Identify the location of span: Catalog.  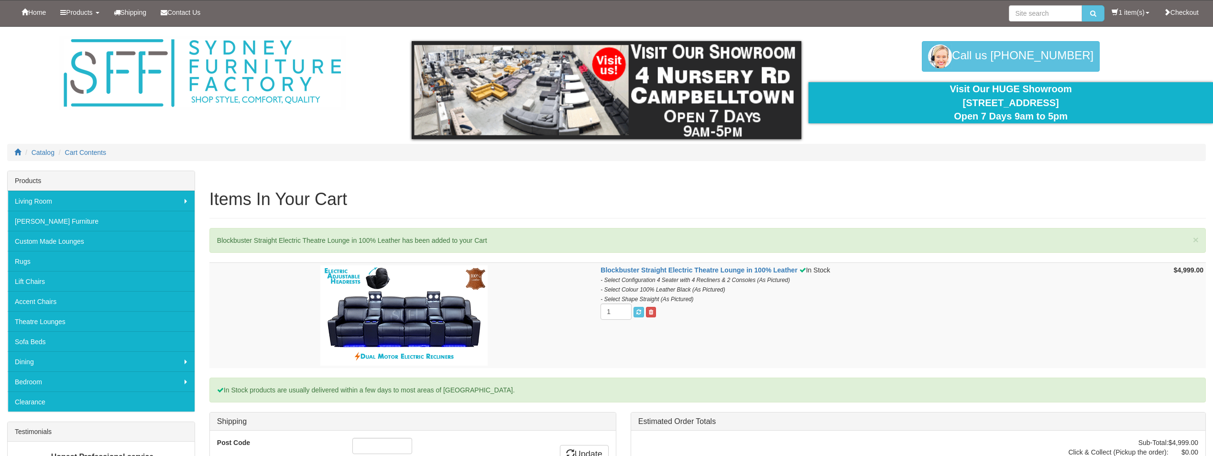
(43, 152).